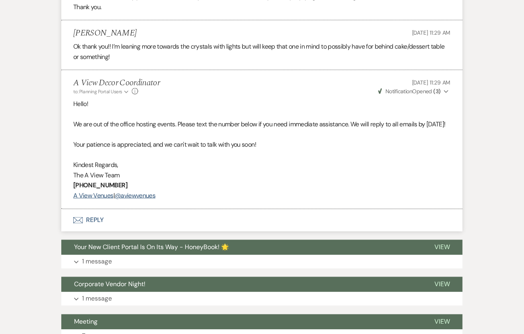 The width and height of the screenshot is (524, 334). Describe the element at coordinates (164, 144) in the screenshot. I see `span: Your patience is appreciated, and we can't wait to talk with you soon!` at that location.